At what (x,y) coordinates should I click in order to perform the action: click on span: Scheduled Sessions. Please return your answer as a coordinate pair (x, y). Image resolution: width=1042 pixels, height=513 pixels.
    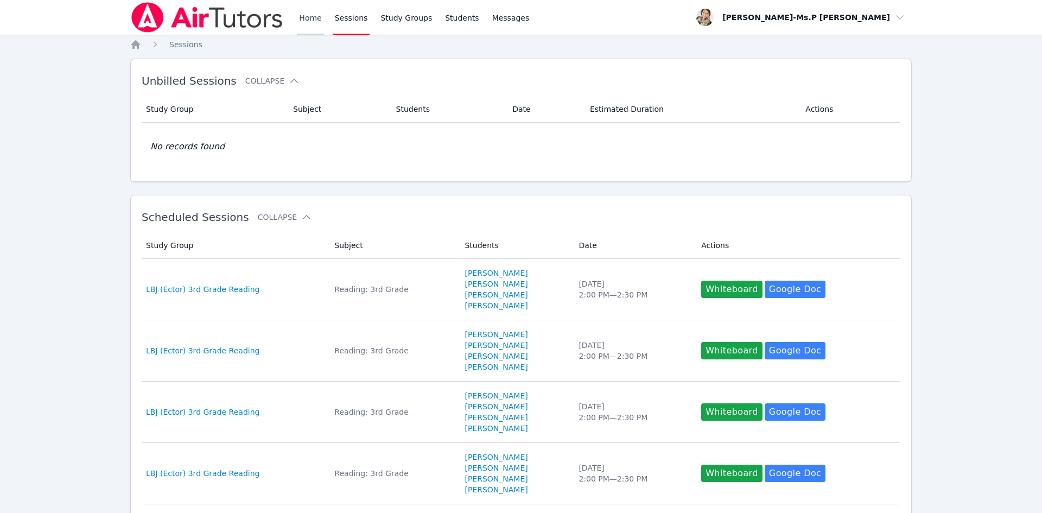
    Looking at the image, I should click on (195, 217).